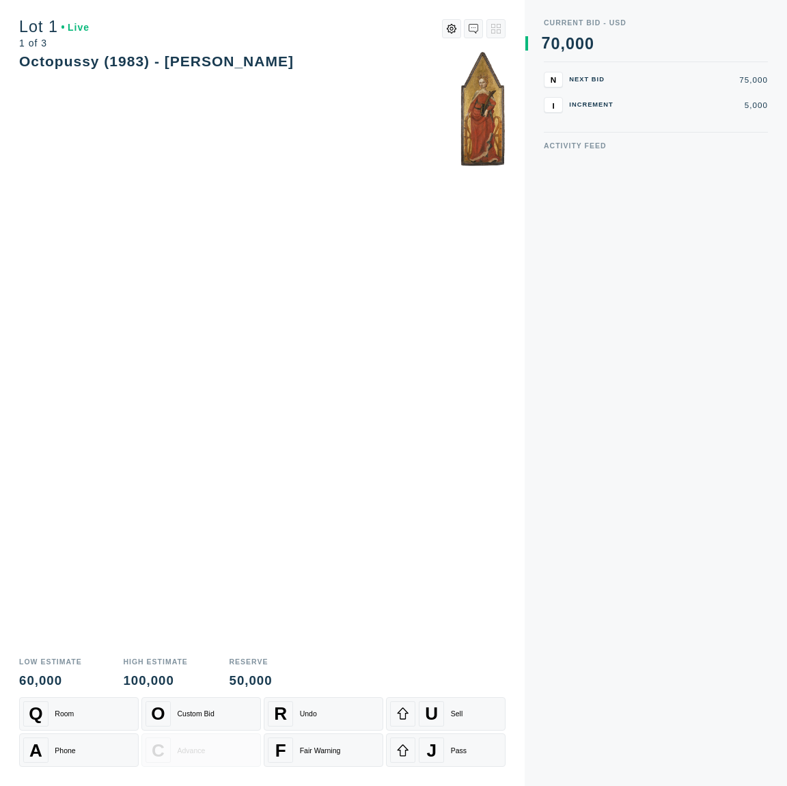 This screenshot has height=786, width=787. Describe the element at coordinates (457, 713) in the screenshot. I see `div: Sell` at that location.